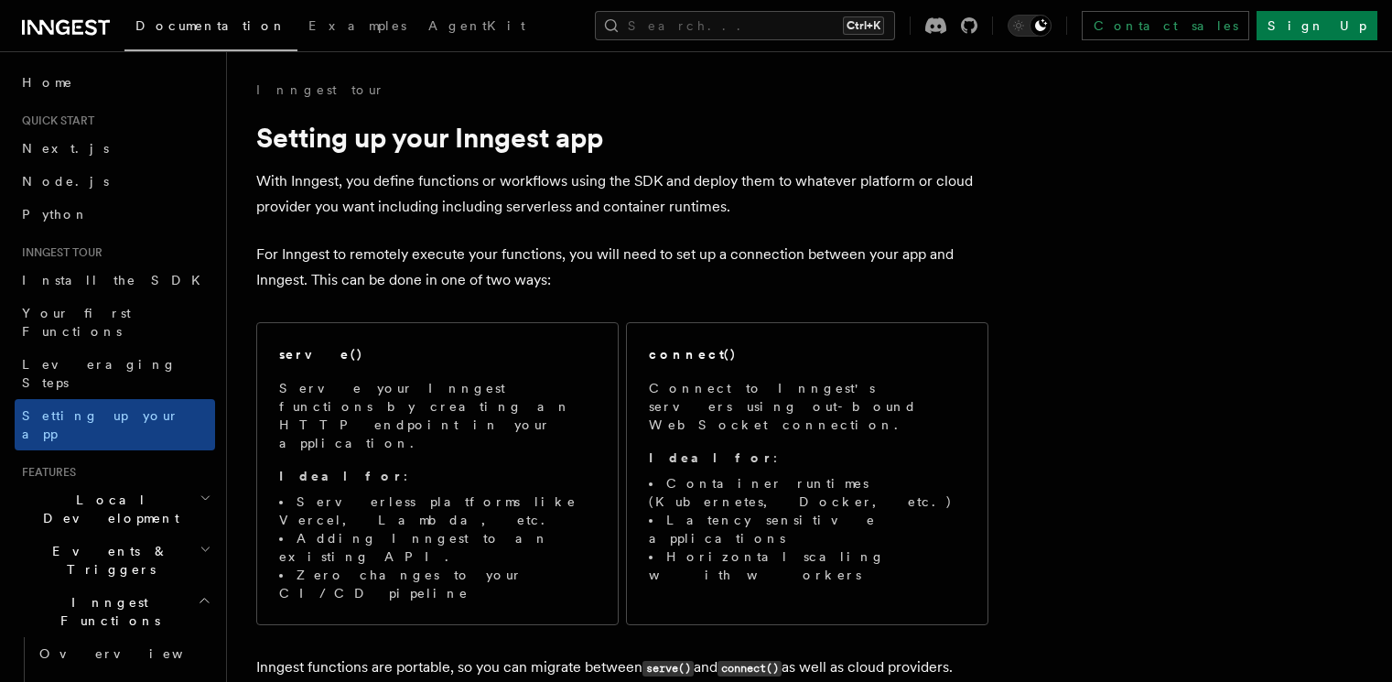 This screenshot has height=682, width=1392. Describe the element at coordinates (622, 667) in the screenshot. I see `p: Inngest functions are portable, so you can migrate between and as well as cloud providers.` at that location.